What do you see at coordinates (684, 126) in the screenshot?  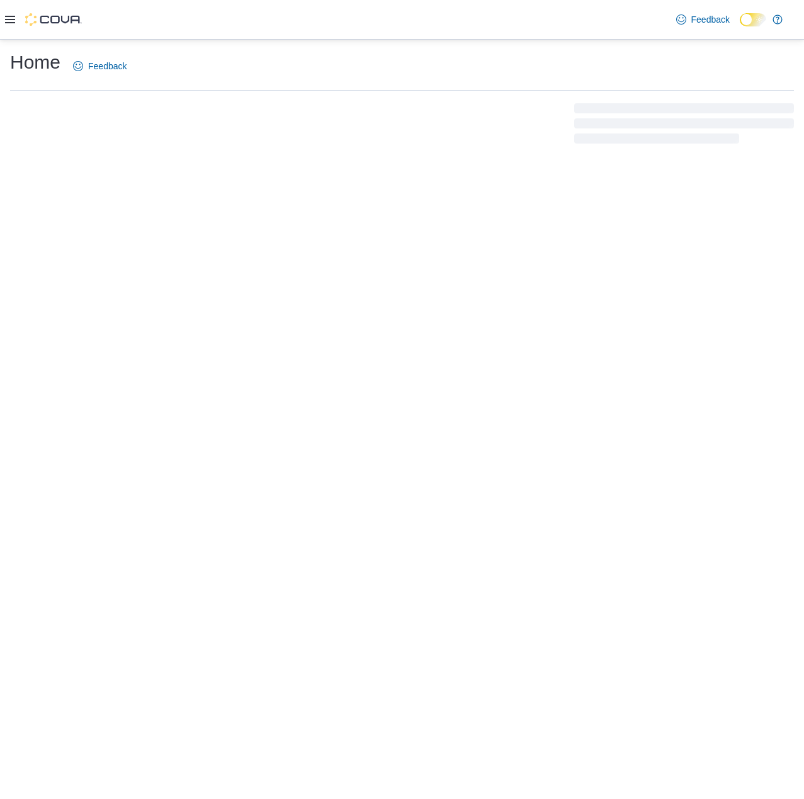 I see `span: Loading` at bounding box center [684, 126].